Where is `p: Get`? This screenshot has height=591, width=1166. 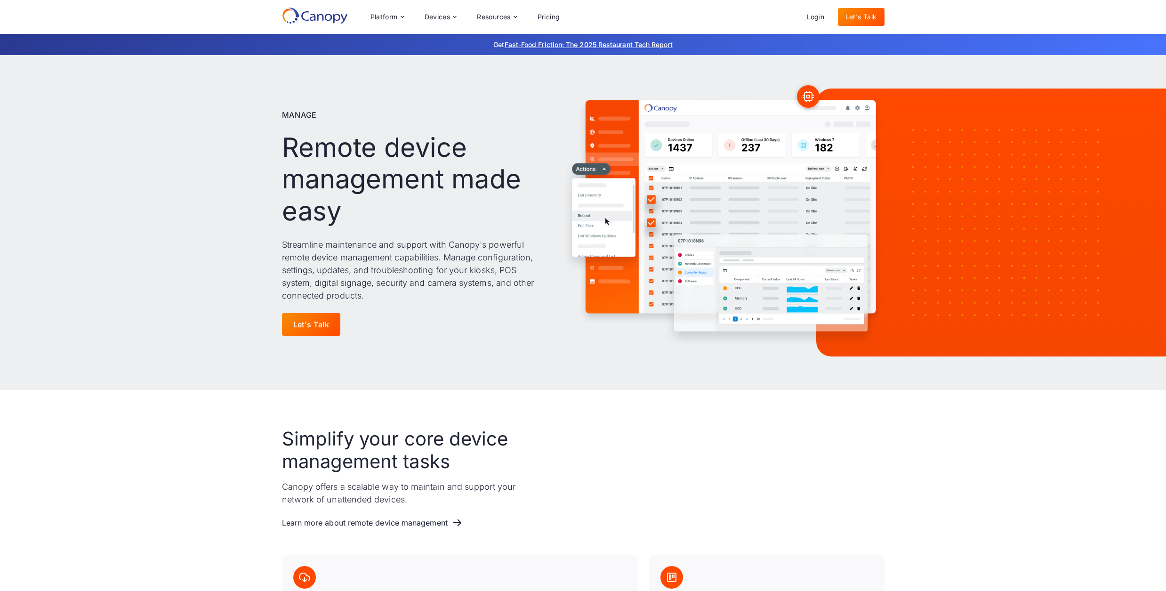 p: Get is located at coordinates (583, 44).